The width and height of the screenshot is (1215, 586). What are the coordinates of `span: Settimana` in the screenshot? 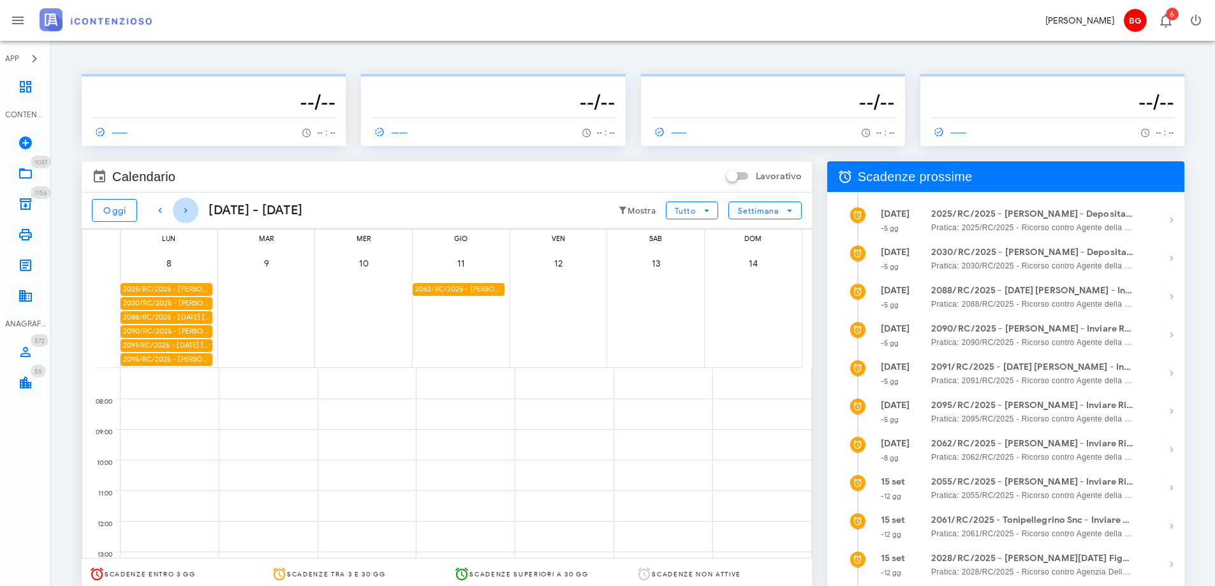 It's located at (758, 210).